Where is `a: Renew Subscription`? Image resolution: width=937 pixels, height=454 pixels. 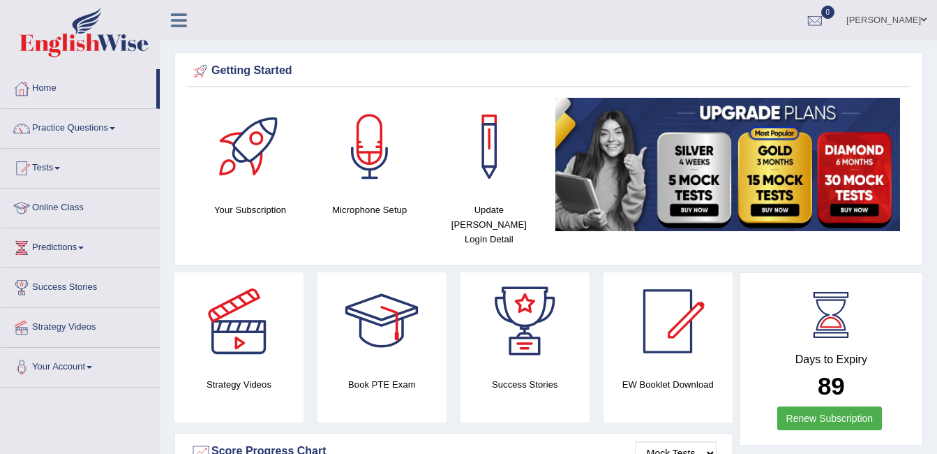
a: Renew Subscription is located at coordinates (830, 418).